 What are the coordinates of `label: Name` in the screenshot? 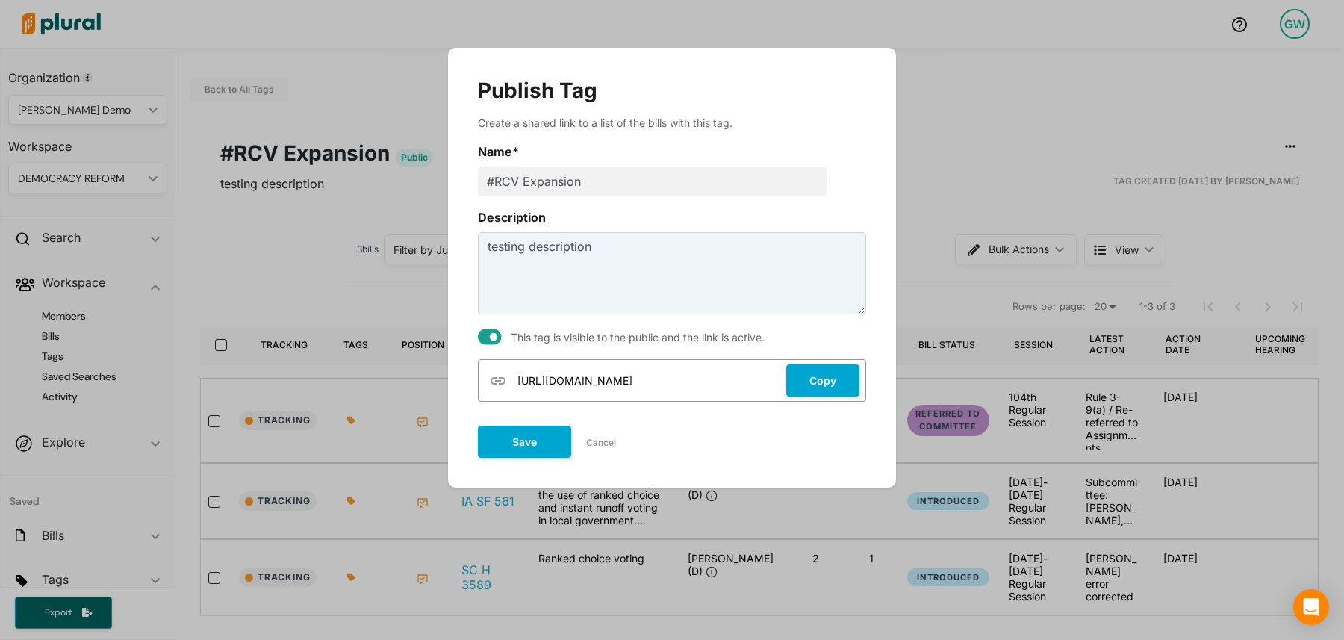 It's located at (672, 152).